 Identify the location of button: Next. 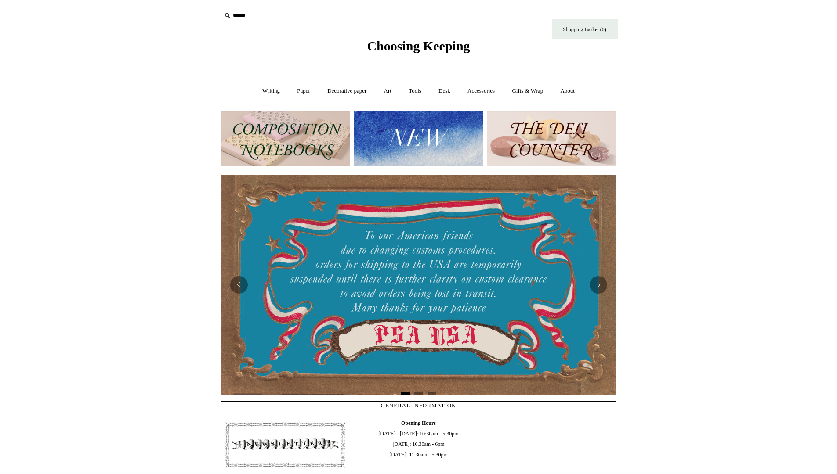
(598, 285).